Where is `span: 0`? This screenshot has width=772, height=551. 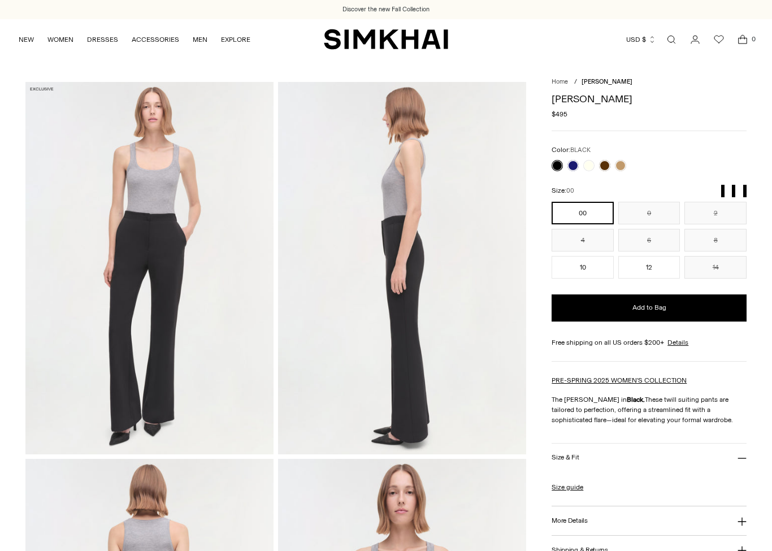
span: 0 is located at coordinates (753, 39).